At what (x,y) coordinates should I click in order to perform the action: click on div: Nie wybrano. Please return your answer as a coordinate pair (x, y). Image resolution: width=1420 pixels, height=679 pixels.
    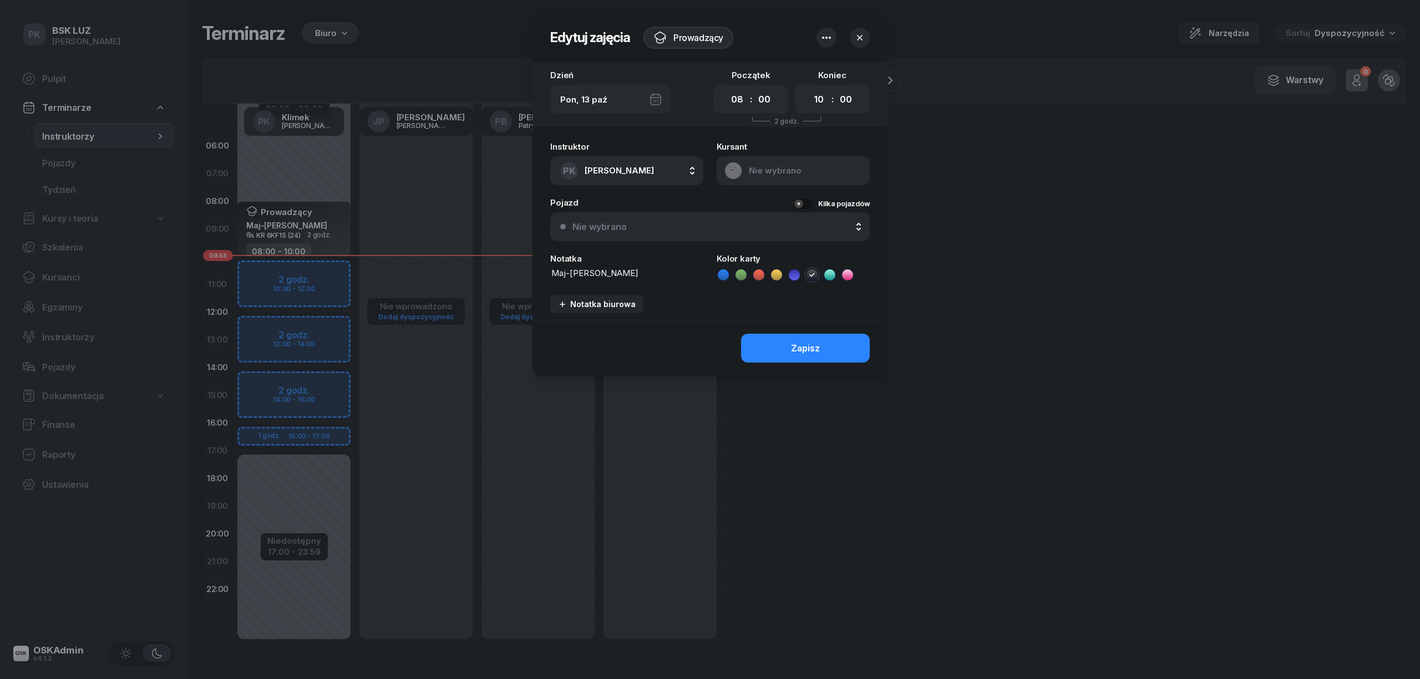
    Looking at the image, I should click on (600, 227).